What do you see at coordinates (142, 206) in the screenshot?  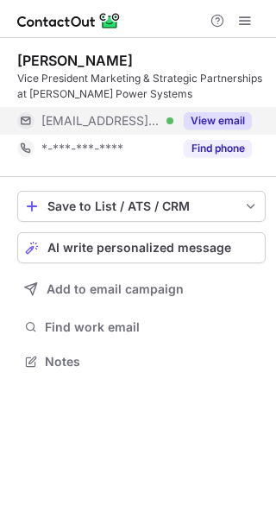 I see `div: Save to List / ATS / CRM` at bounding box center [142, 206].